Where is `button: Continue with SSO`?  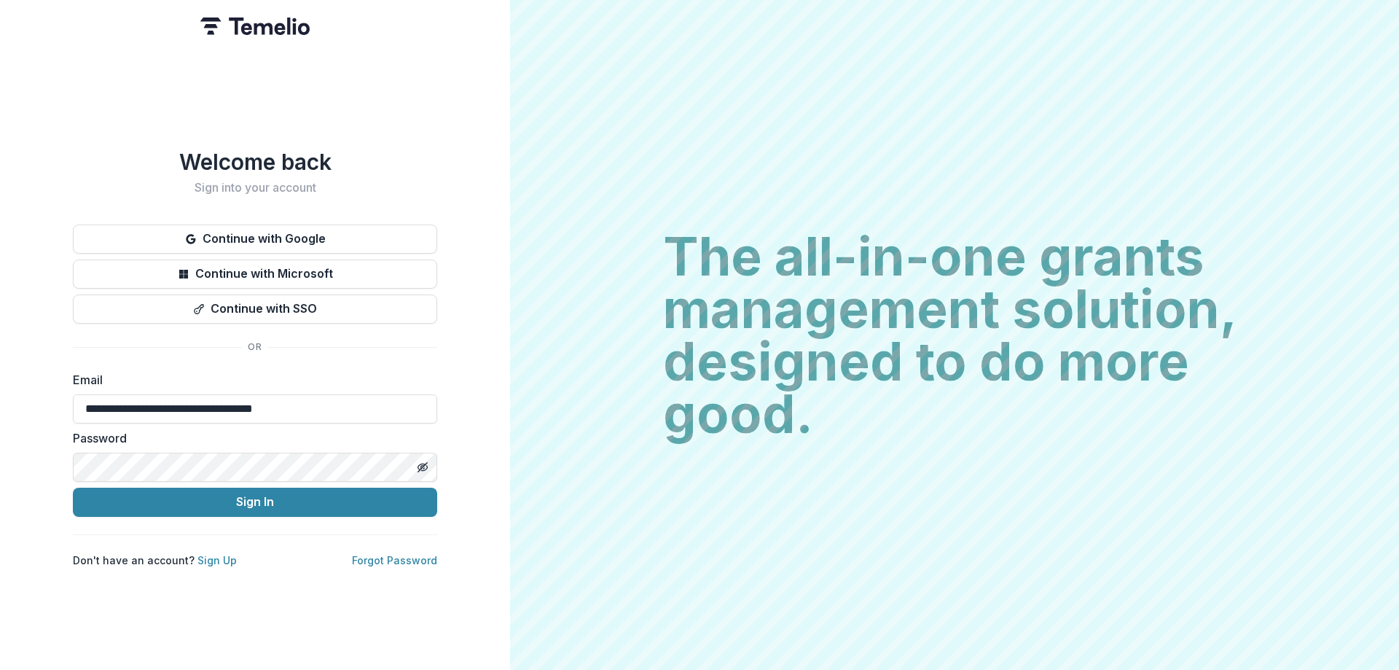
button: Continue with SSO is located at coordinates (255, 309).